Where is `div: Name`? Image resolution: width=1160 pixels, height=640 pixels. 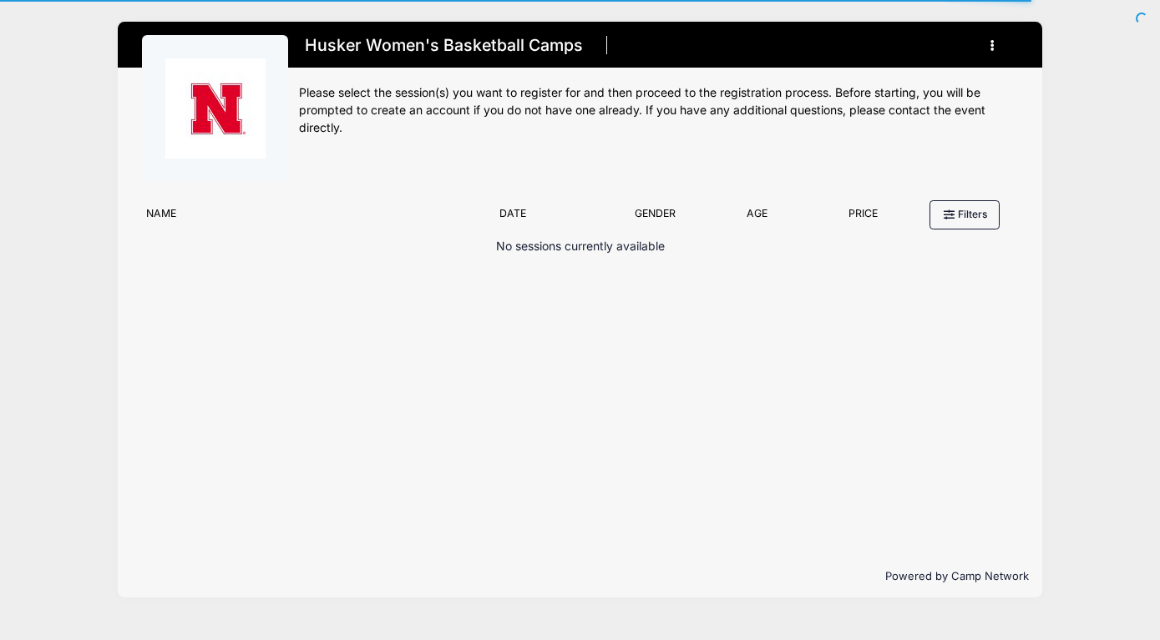 div: Name is located at coordinates (314, 218).